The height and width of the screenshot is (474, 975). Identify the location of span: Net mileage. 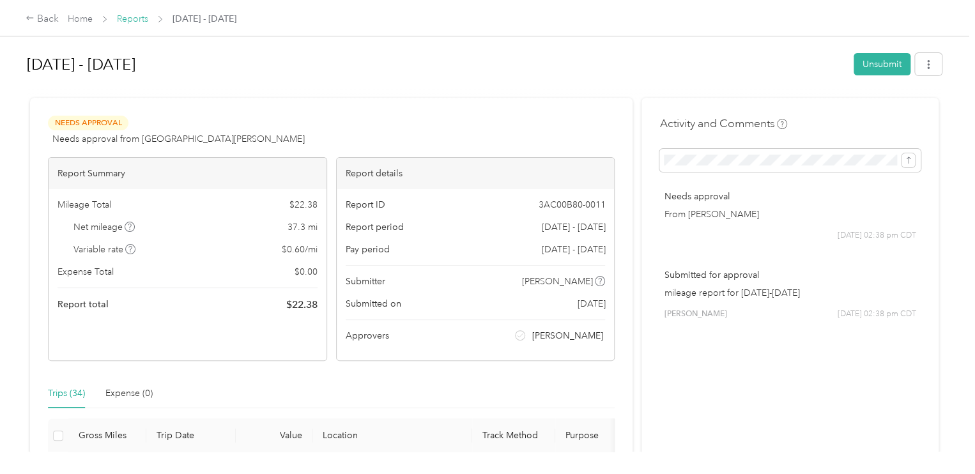
(104, 227).